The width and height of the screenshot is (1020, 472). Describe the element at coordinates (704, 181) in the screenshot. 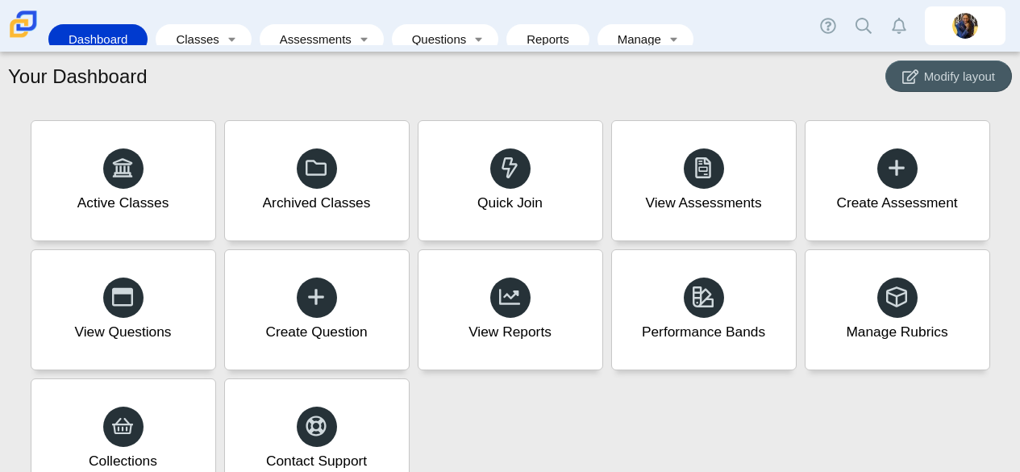

I see `a: View Assessments` at that location.